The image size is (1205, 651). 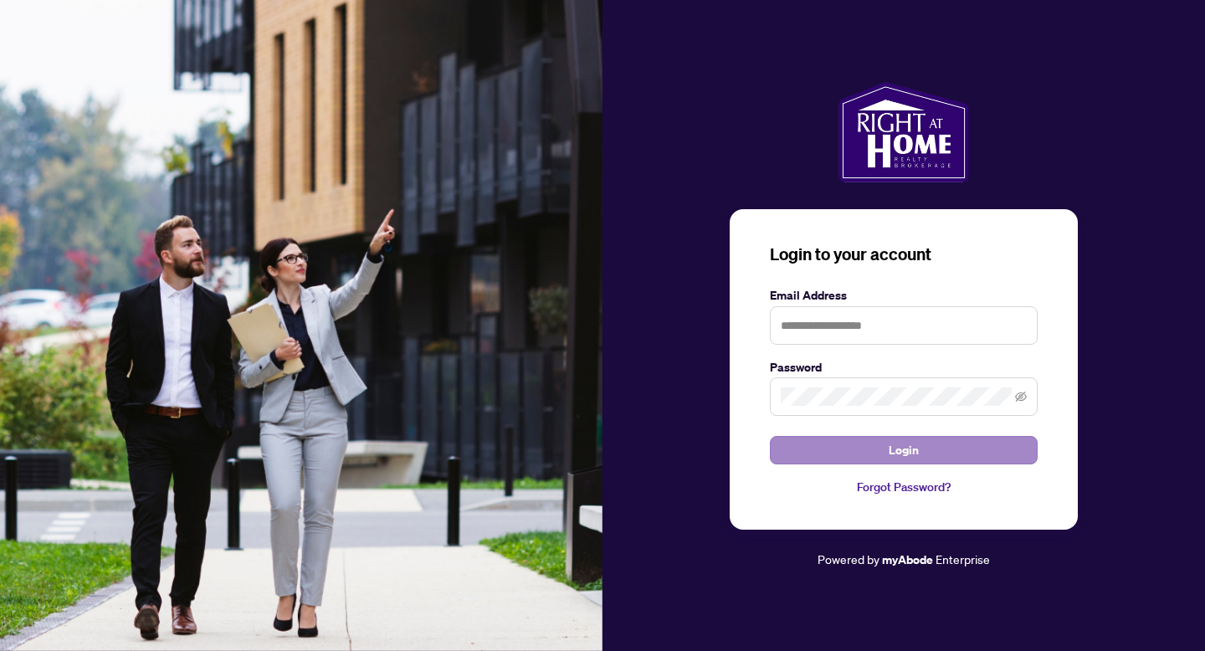 I want to click on h3: Login to your account, so click(x=903, y=254).